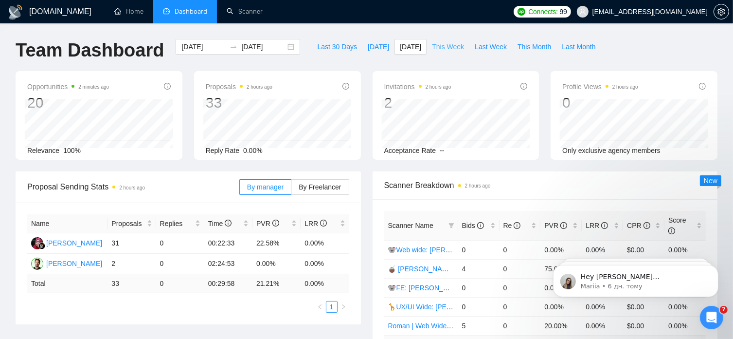 The image size is (733, 339). Describe the element at coordinates (30, 37) in the screenshot. I see `img: Profile image for Mariia` at that location.